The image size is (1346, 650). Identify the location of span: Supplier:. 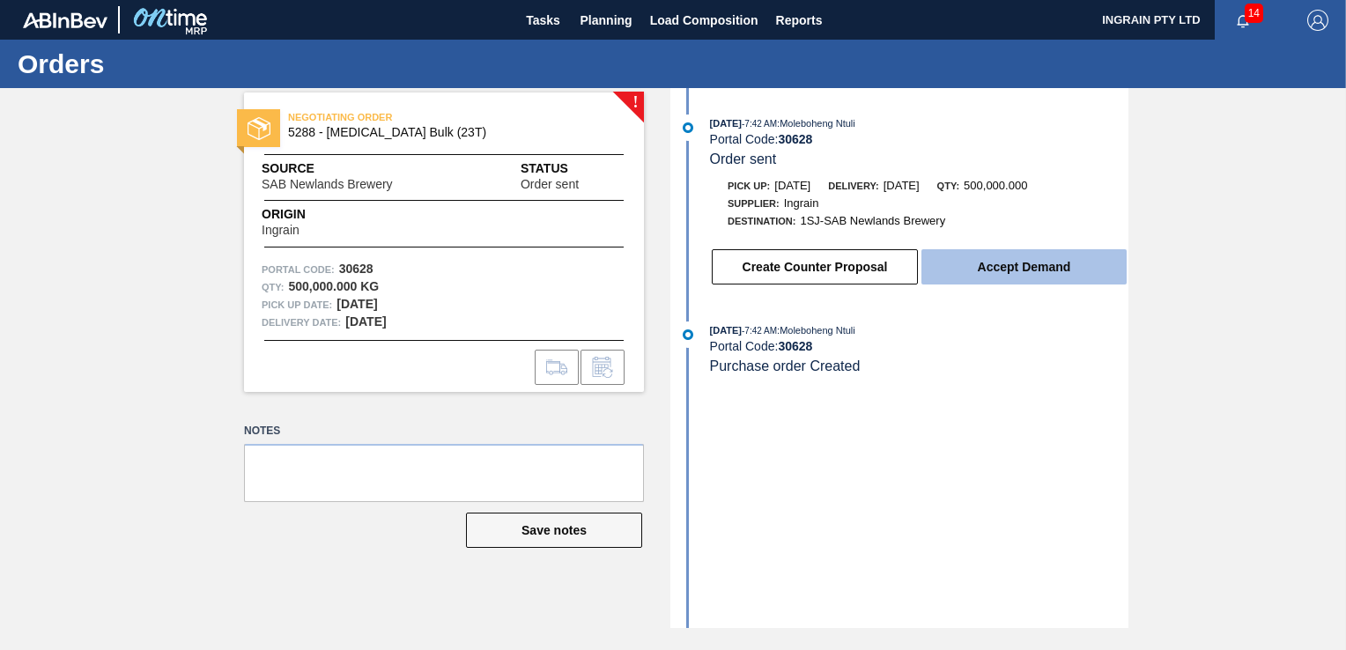
(753, 204).